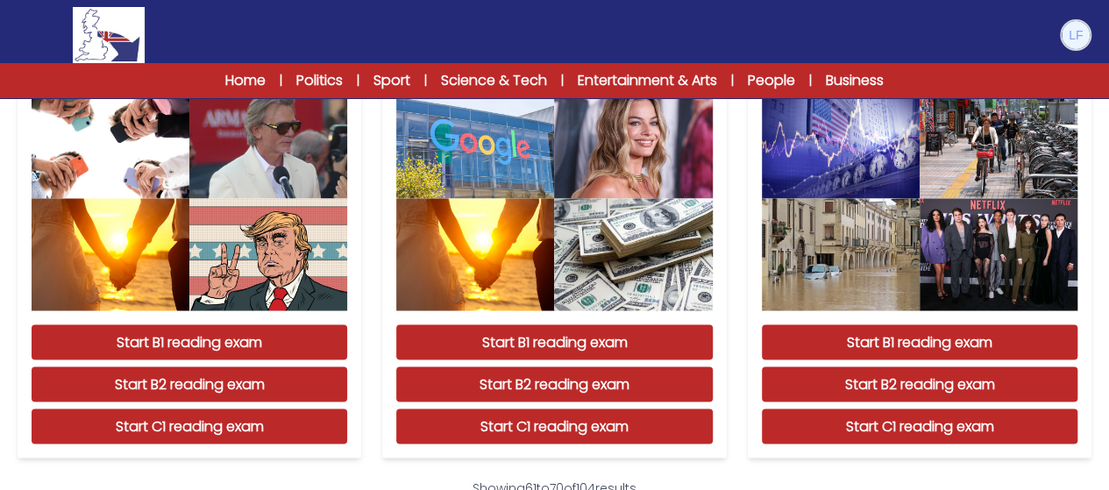 This screenshot has height=490, width=1109. What do you see at coordinates (772, 81) in the screenshot?
I see `a: People` at bounding box center [772, 81].